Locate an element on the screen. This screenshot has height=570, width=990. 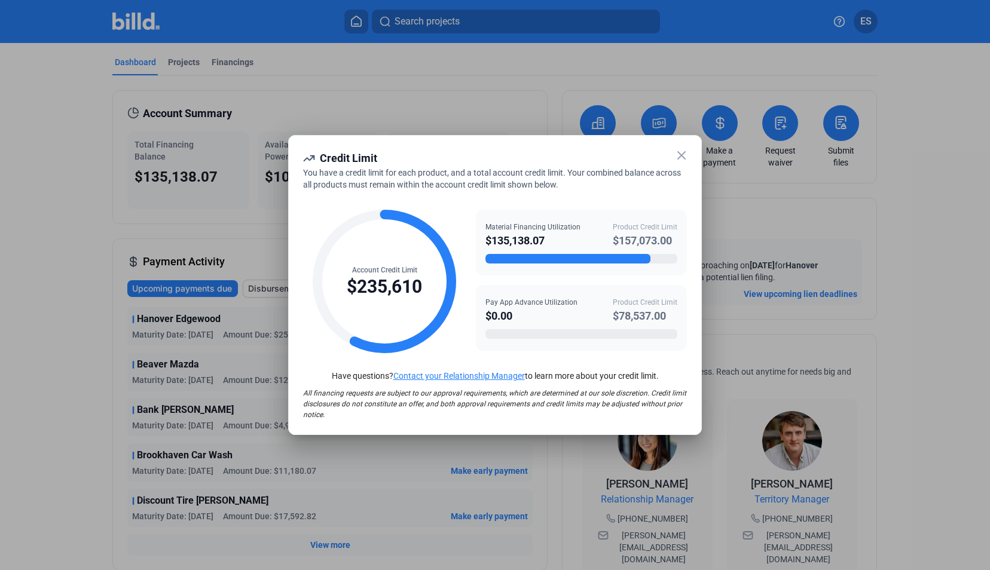
div: Pay App Advance Utilization is located at coordinates (531, 302).